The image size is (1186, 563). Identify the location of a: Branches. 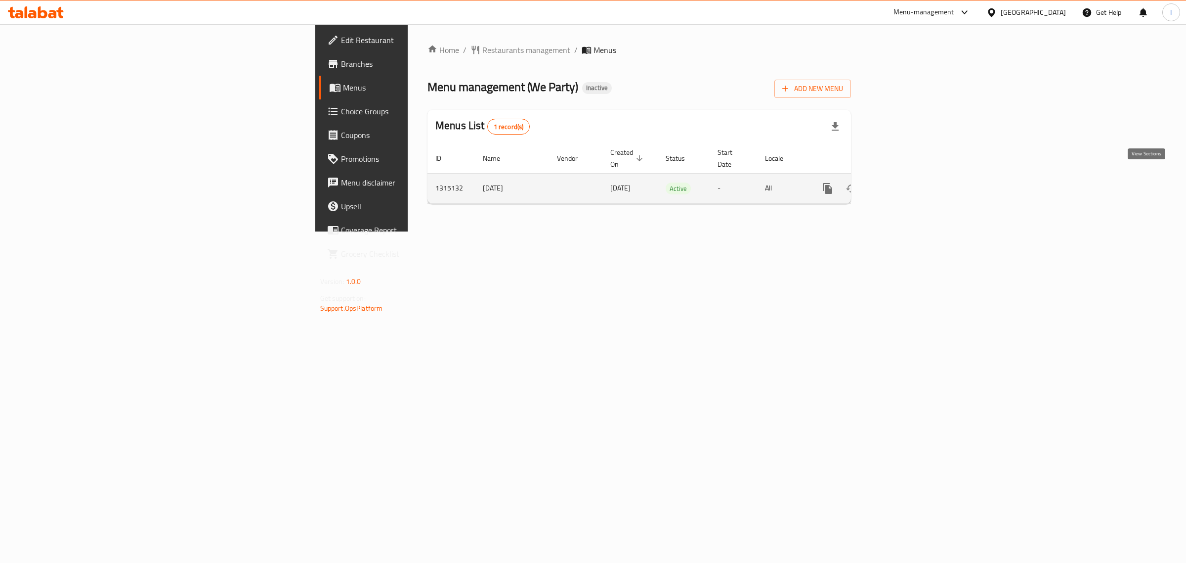
(416, 64).